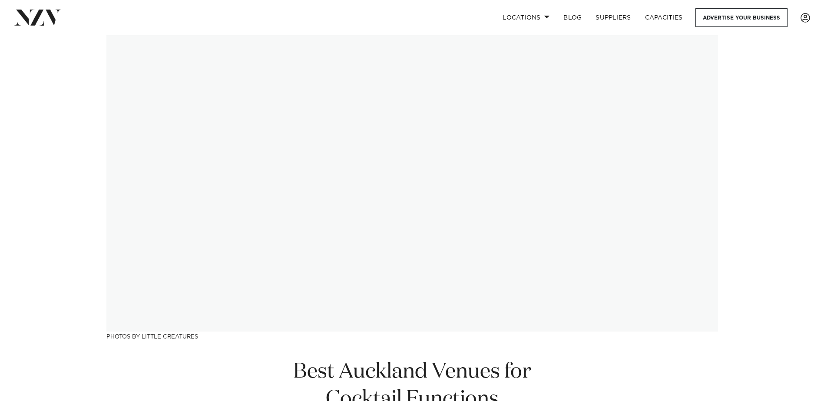 Image resolution: width=824 pixels, height=401 pixels. Describe the element at coordinates (613, 17) in the screenshot. I see `a: SUPPLIERS` at that location.